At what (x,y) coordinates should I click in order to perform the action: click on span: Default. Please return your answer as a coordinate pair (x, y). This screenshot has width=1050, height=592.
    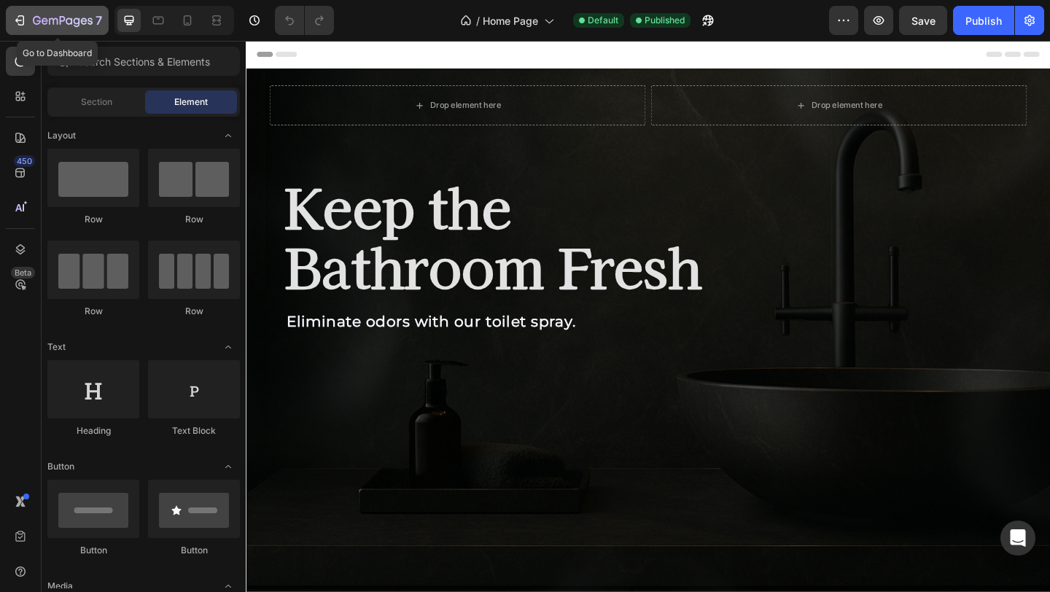
    Looking at the image, I should click on (603, 20).